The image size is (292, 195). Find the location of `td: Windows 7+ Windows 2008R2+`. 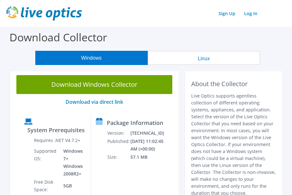

td: Windows 7+ Windows 2008R2+ is located at coordinates (72, 162).